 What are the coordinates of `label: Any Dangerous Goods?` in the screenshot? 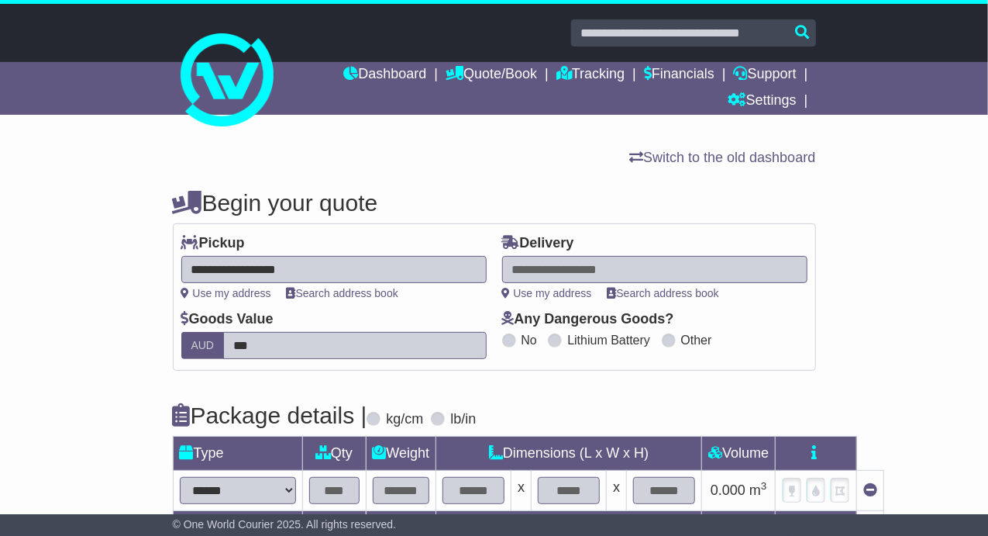 It's located at (588, 319).